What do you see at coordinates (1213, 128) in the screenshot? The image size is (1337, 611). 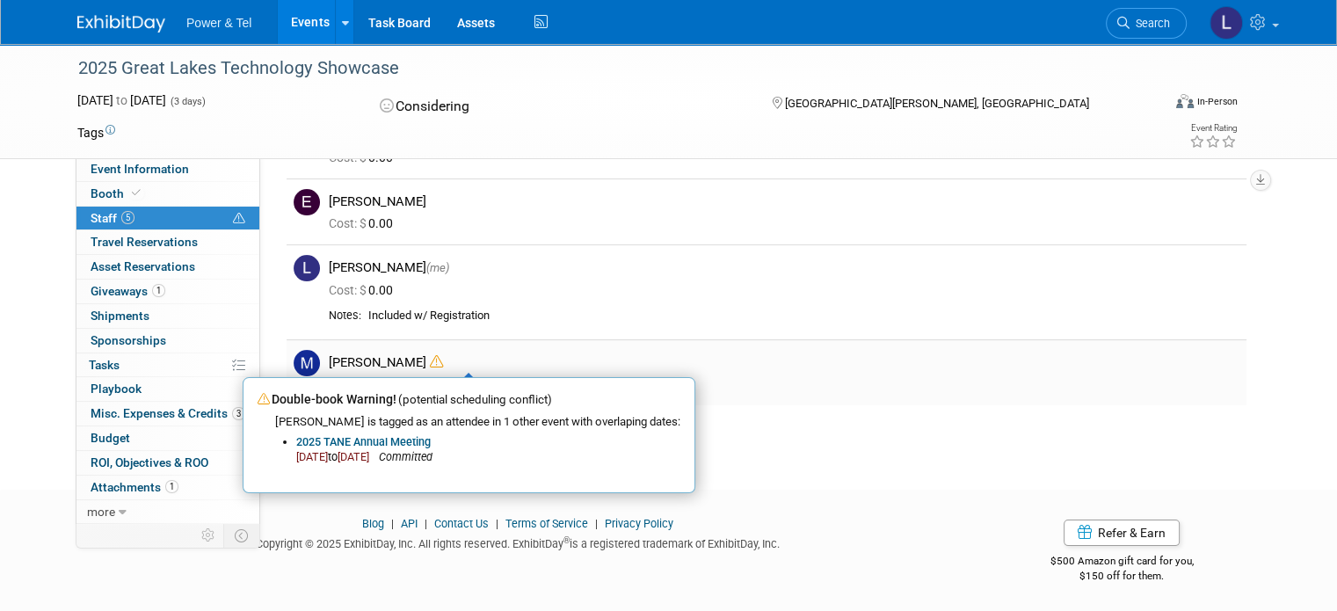 I see `div: Event Rating` at bounding box center [1213, 128].